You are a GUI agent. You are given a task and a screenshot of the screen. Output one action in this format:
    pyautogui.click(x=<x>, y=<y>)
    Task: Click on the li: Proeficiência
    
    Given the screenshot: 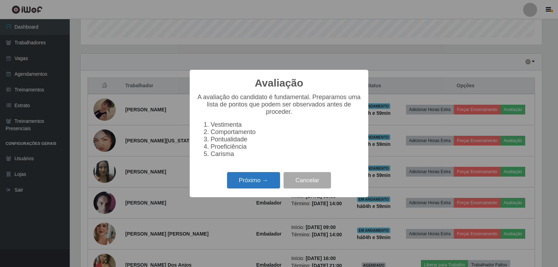 What is the action you would take?
    pyautogui.click(x=286, y=147)
    